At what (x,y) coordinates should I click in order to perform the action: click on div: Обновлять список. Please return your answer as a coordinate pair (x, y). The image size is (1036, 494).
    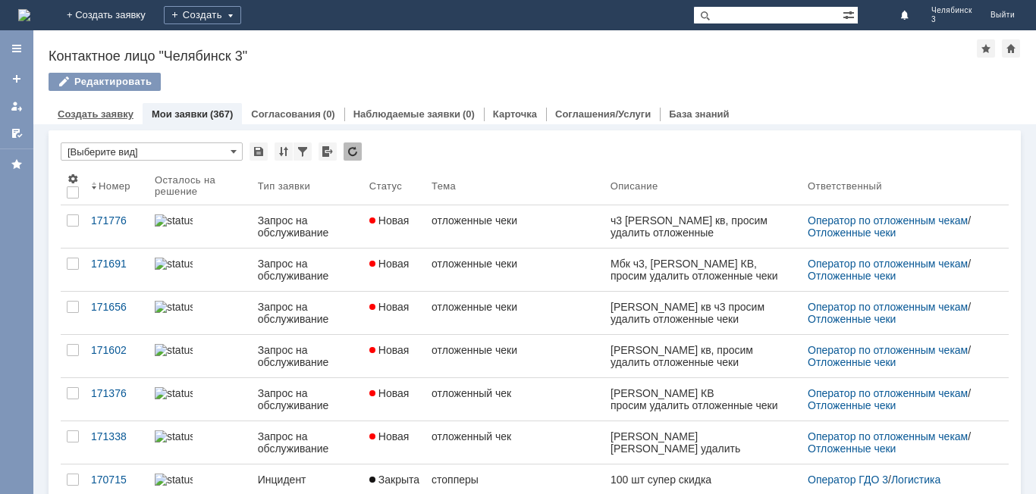
    Looking at the image, I should click on (353, 152).